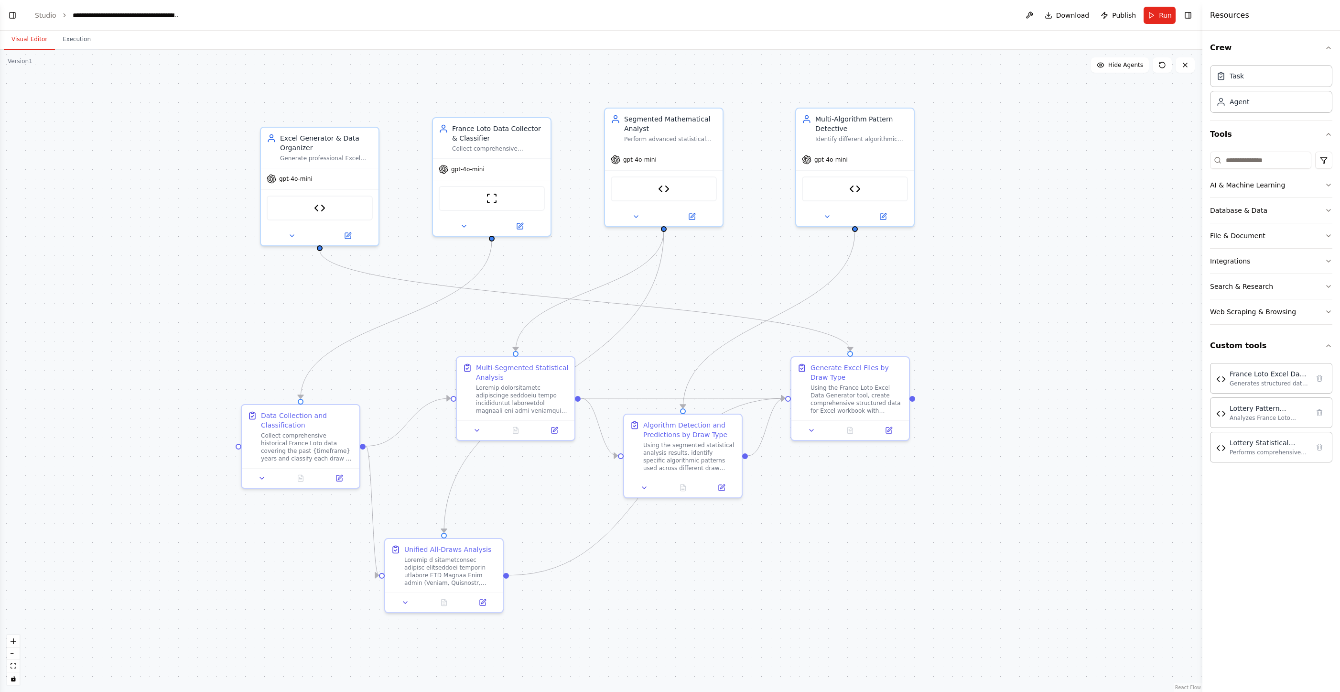  What do you see at coordinates (396, 319) in the screenshot?
I see `g: Edge from e58b03c3-6823-4733-a281-e47bd0ee3a89 to b4938dd6-744b-4408-a6a4-a23c88c047ac` at bounding box center [396, 319].